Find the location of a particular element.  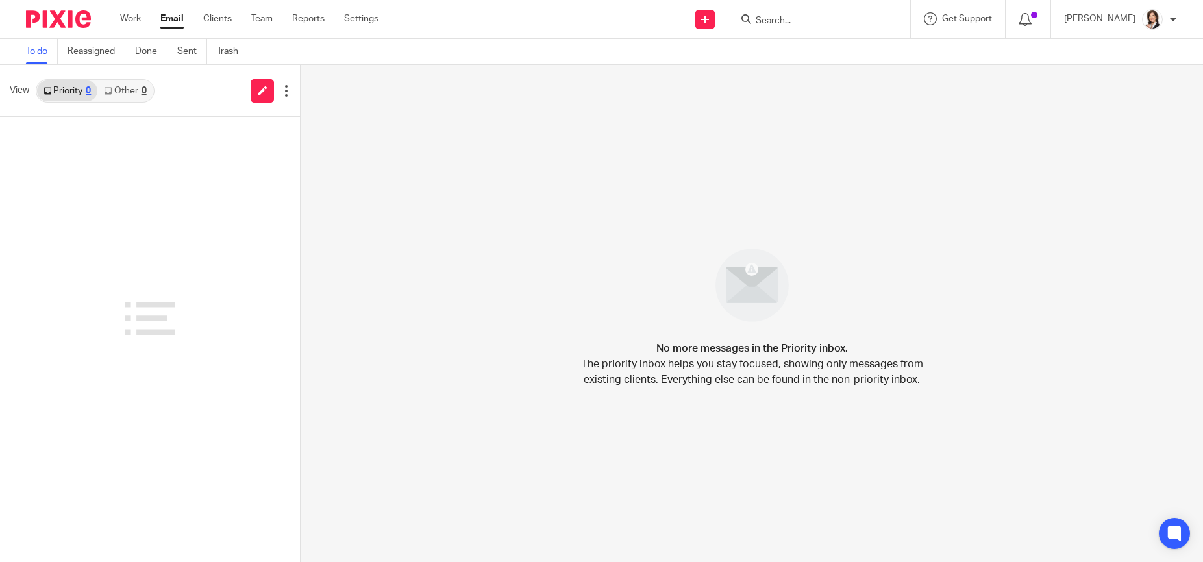

h4: No more messages in the Priority inbox. is located at coordinates (752, 349).